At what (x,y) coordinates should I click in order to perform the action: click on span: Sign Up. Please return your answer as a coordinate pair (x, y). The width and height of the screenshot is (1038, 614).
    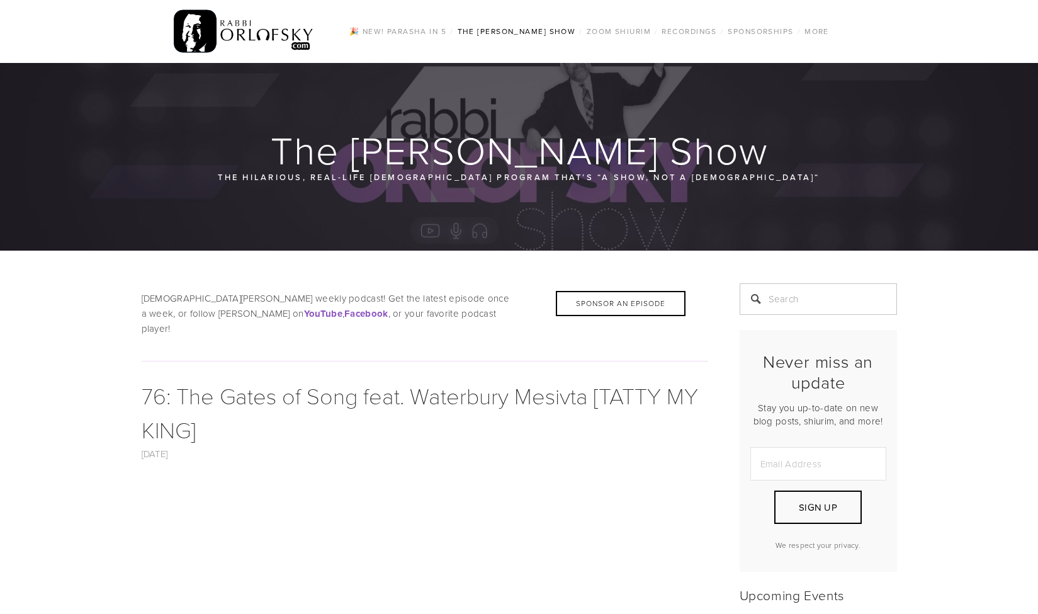
    Looking at the image, I should click on (818, 507).